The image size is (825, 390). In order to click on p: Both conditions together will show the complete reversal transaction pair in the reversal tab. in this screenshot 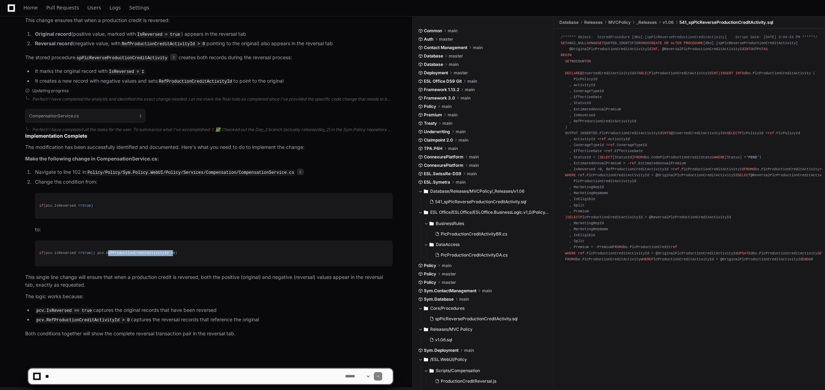, I will do `click(209, 333)`.